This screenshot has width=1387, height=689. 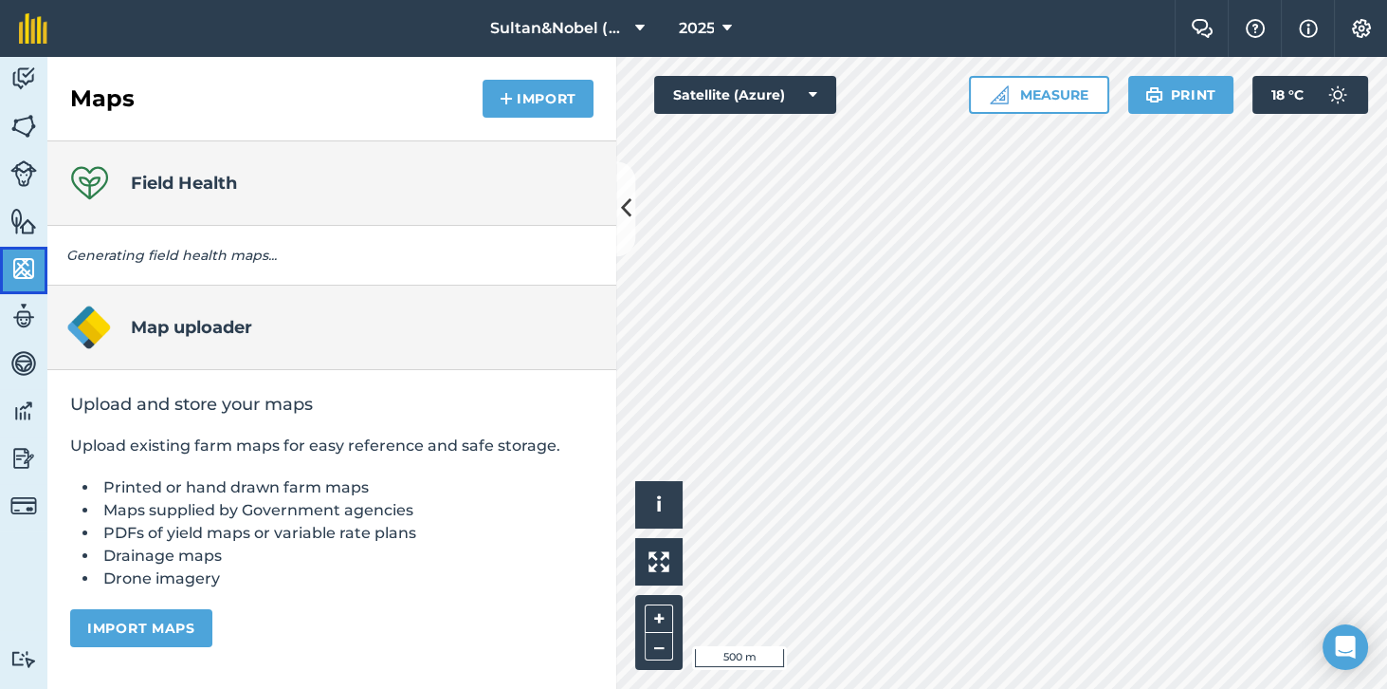 What do you see at coordinates (1256, 28) in the screenshot?
I see `img: A question mark icon` at bounding box center [1256, 28].